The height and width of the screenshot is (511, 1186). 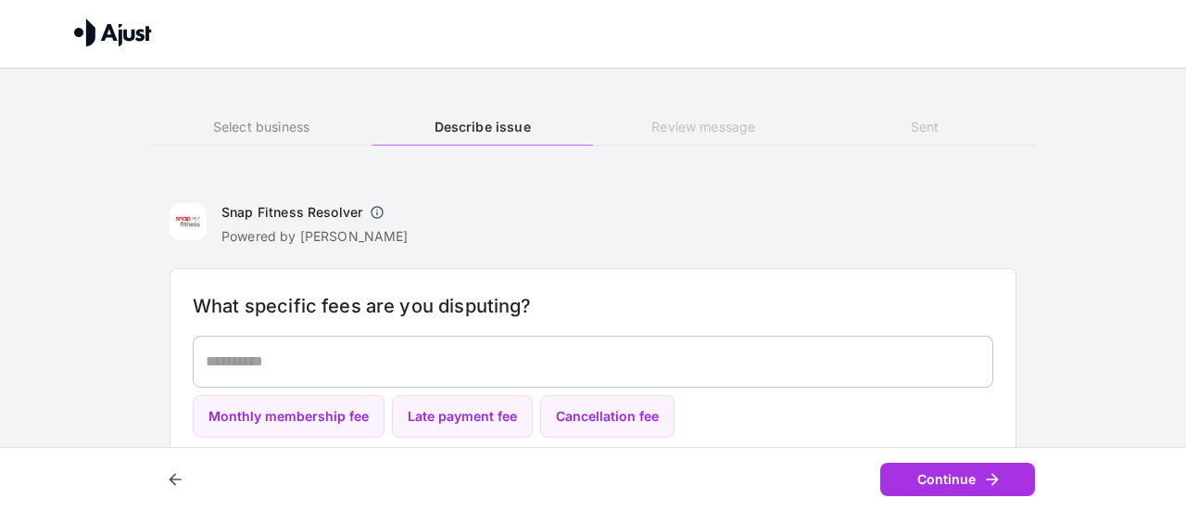 What do you see at coordinates (957, 479) in the screenshot?
I see `button: Continue` at bounding box center [957, 479].